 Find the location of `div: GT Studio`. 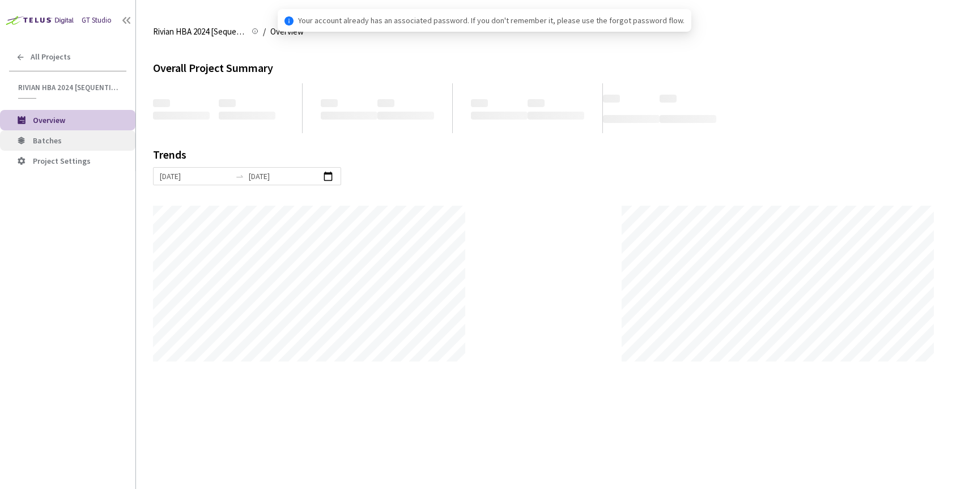

div: GT Studio is located at coordinates (96, 20).